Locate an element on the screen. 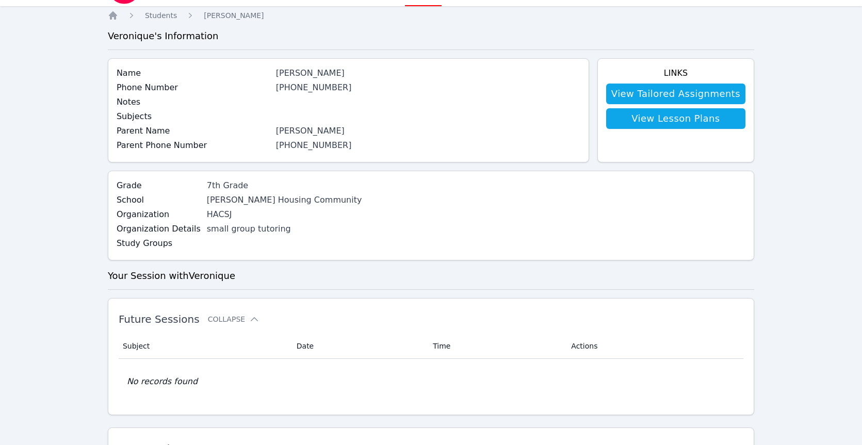 The image size is (862, 445). label: Subjects is located at coordinates (193, 117).